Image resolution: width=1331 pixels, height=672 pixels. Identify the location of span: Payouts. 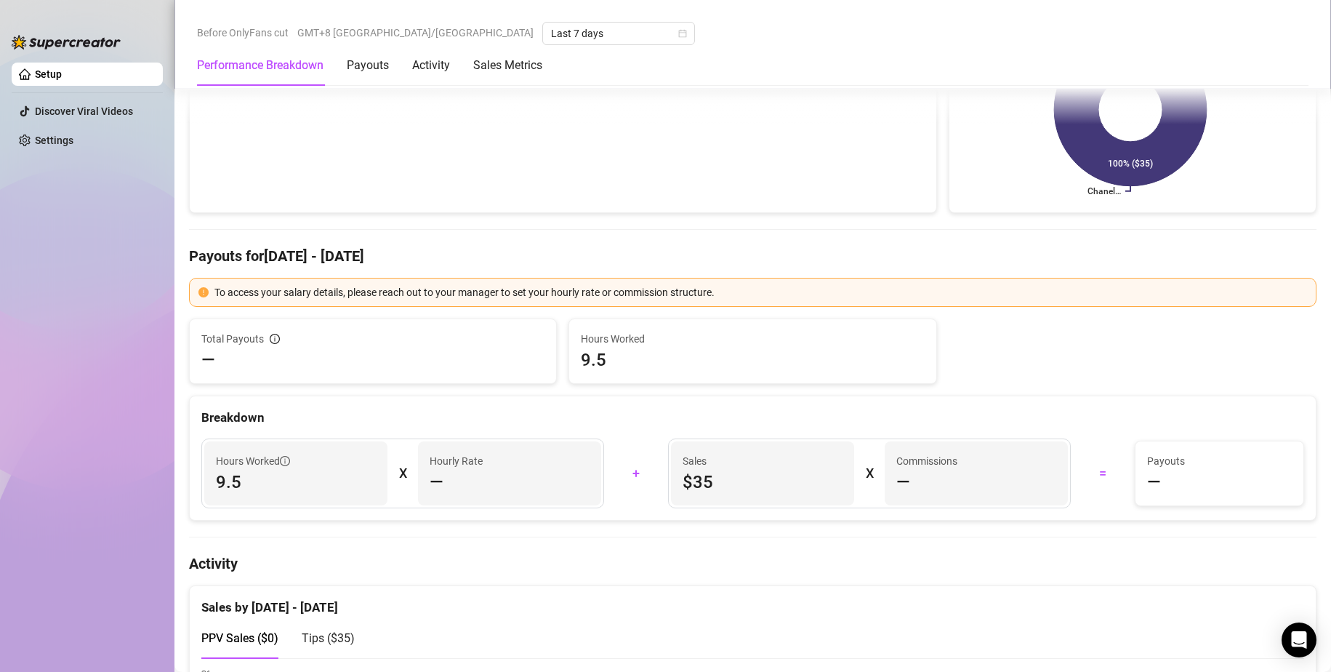
(1219, 461).